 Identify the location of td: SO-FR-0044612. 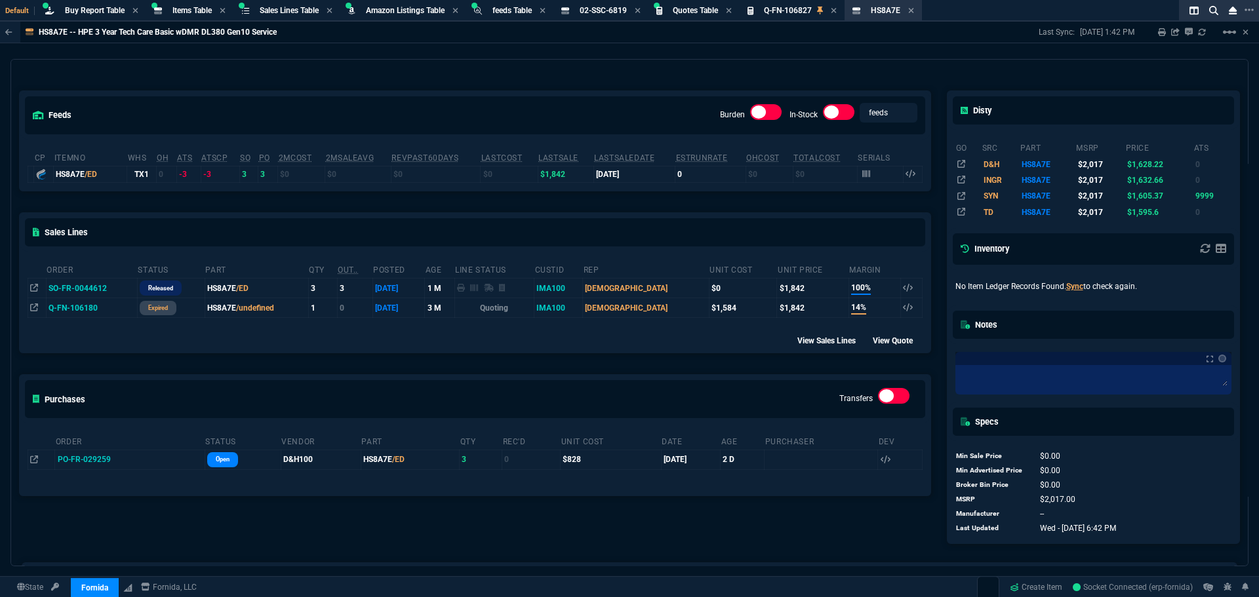
(91, 289).